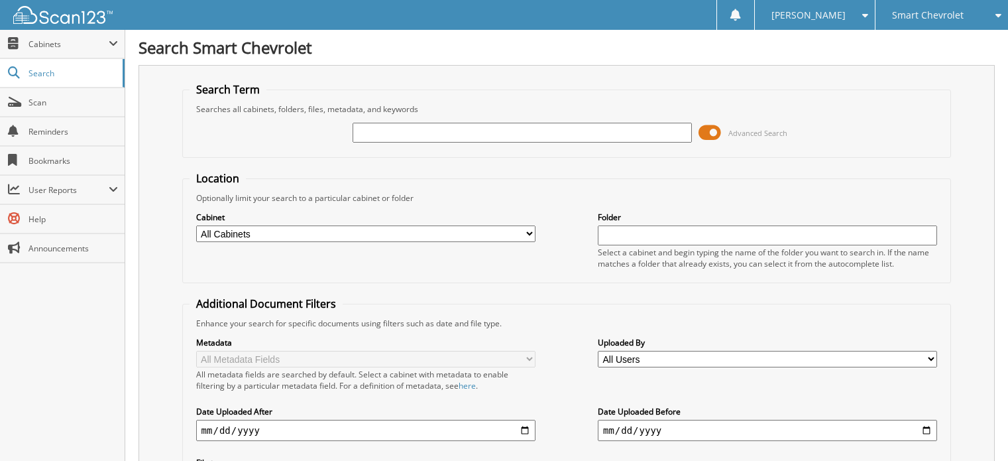 This screenshot has height=461, width=1008. Describe the element at coordinates (928, 15) in the screenshot. I see `span: Smart Chevrolet` at that location.